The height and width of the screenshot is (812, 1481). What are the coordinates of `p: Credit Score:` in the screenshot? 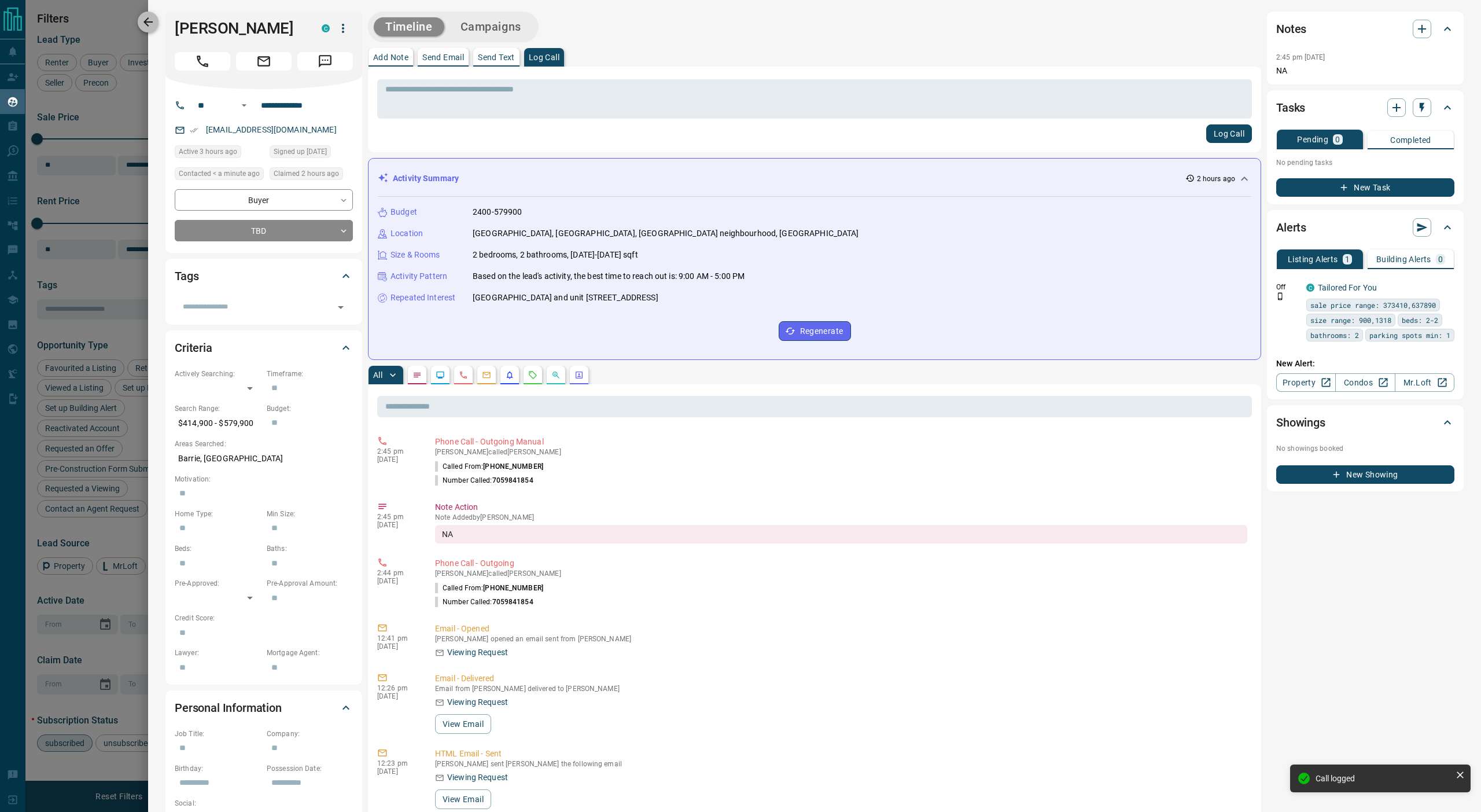 It's located at (264, 617).